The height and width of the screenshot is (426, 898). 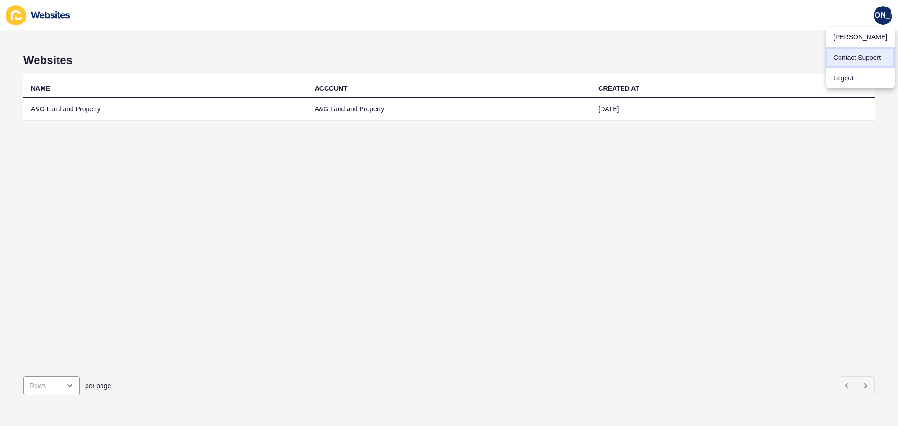 I want to click on div: open menu, so click(x=51, y=386).